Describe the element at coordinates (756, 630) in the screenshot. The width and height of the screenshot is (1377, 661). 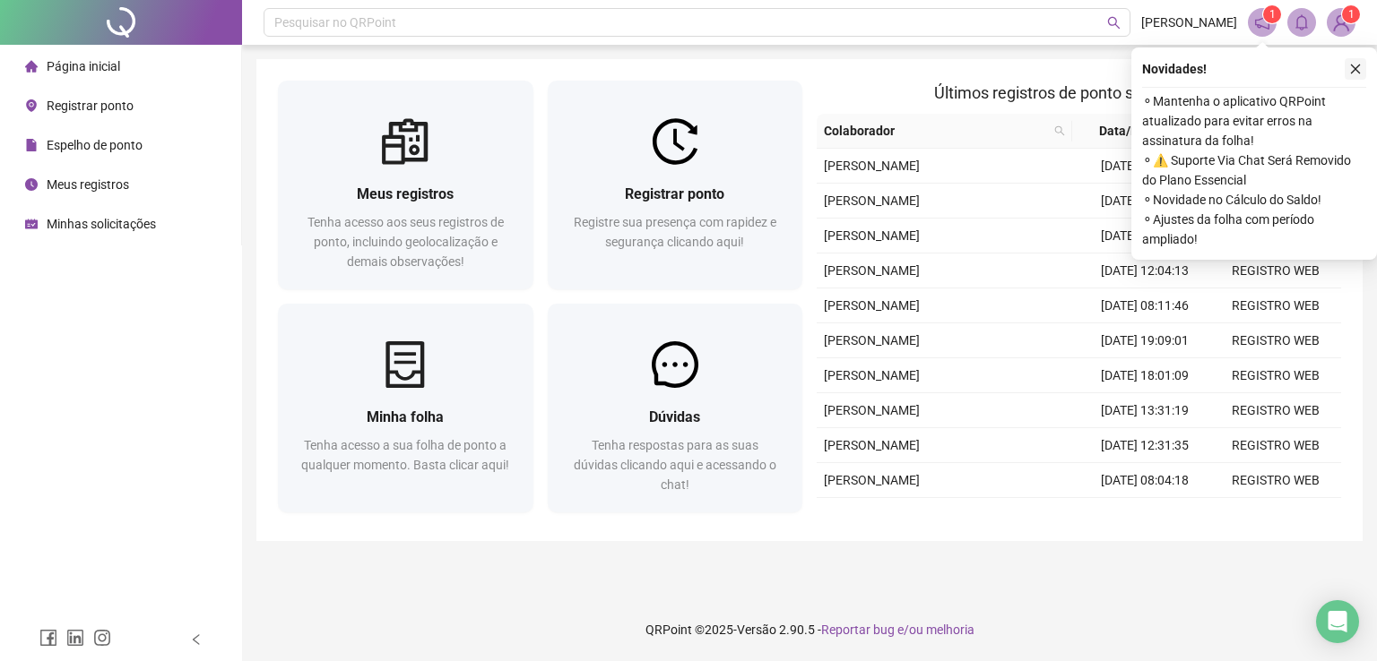
I see `span: Versão` at that location.